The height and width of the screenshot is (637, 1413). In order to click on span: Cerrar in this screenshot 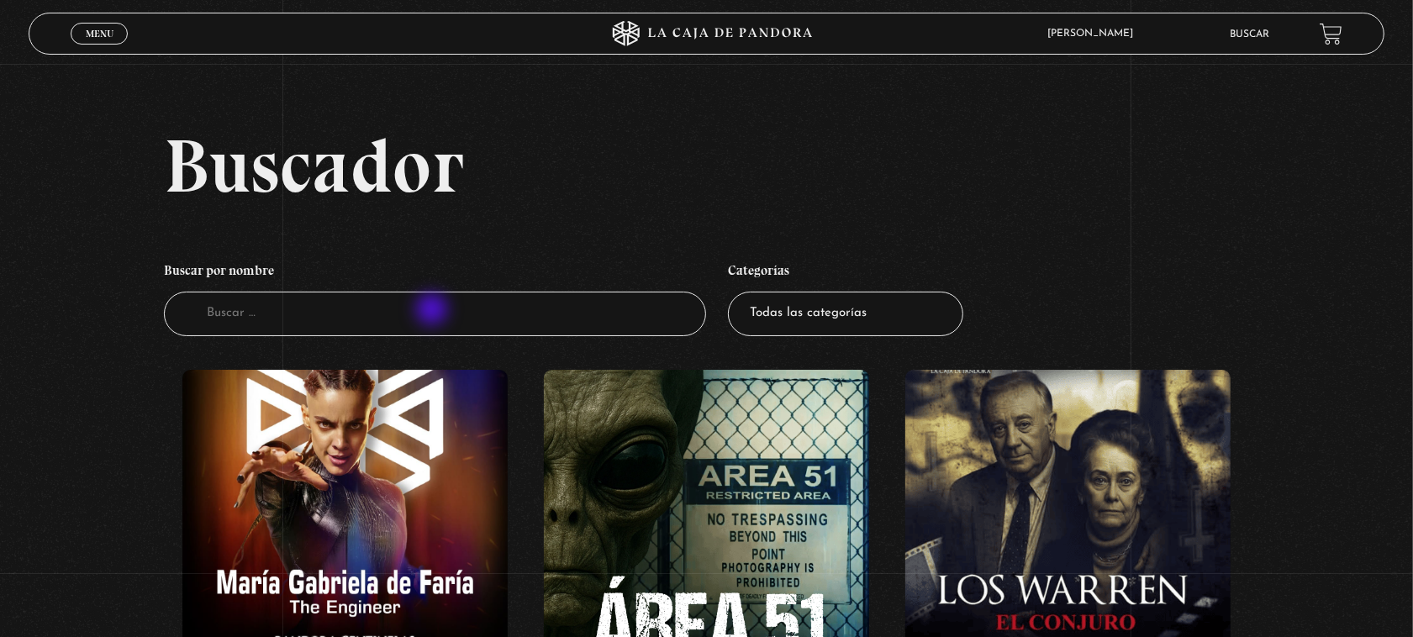, I will do `click(99, 49)`.